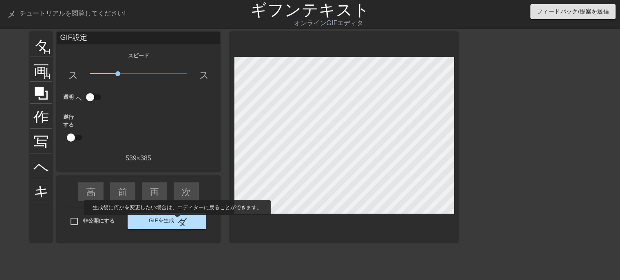 This screenshot has width=620, height=280. What do you see at coordinates (42, 13) in the screenshot?
I see `font: メニューブック` at bounding box center [42, 13].